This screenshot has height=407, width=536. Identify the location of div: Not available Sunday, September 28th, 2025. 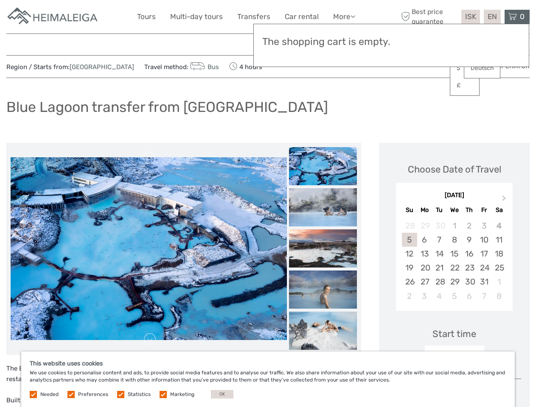
(409, 226).